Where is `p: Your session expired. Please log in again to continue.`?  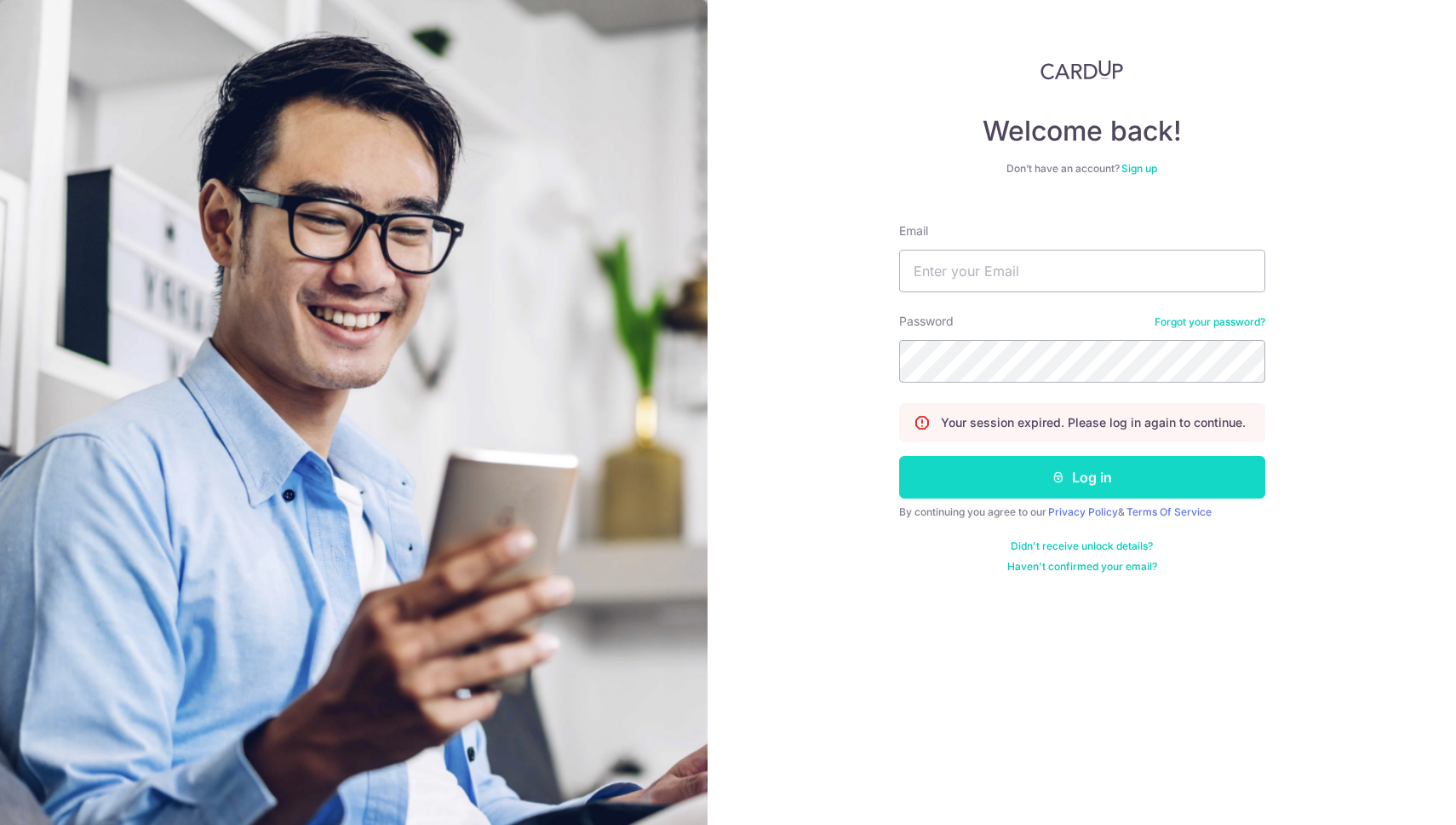 p: Your session expired. Please log in again to continue. is located at coordinates (1094, 422).